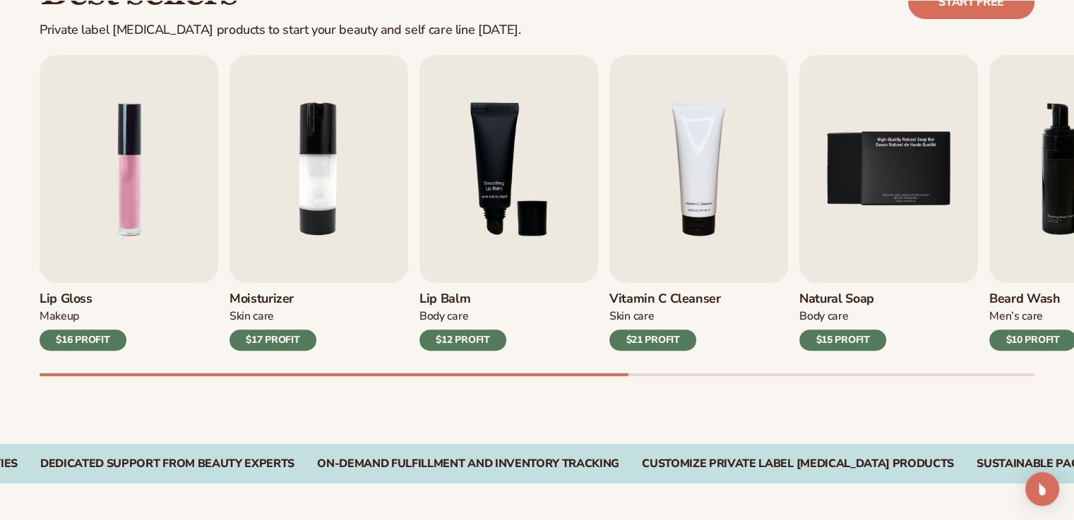 The image size is (1074, 520). I want to click on div: $17 PROFIT, so click(272, 340).